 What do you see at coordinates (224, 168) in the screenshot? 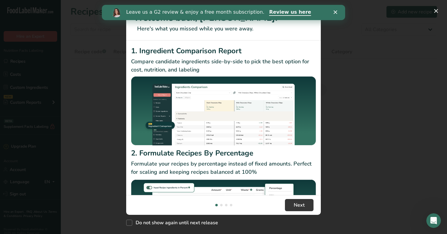
I see `p: Formulate your recipes by percentage instead of fixed amounts. Perfect for scaling and keeping re...` at bounding box center [224, 168].